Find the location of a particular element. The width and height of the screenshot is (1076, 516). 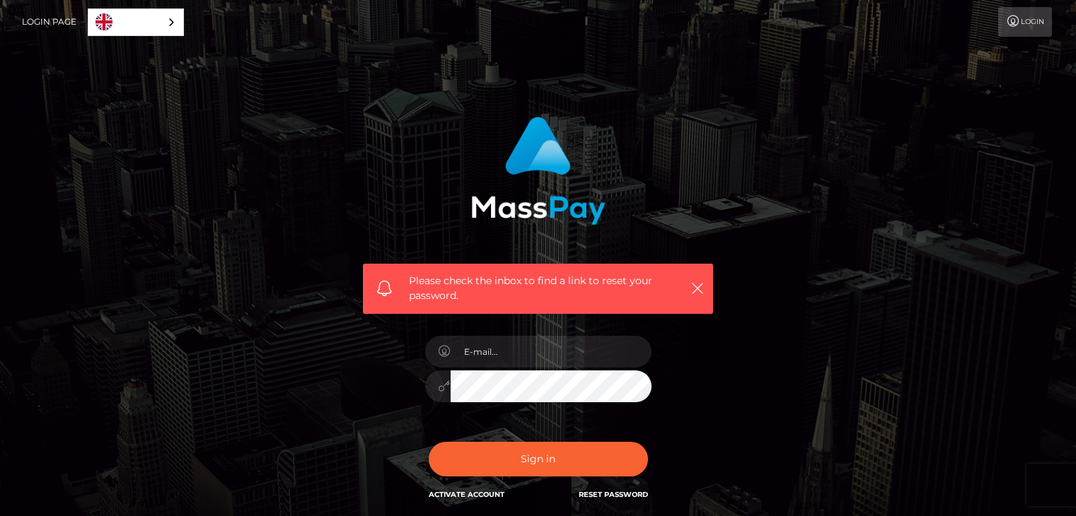

aside: Language selected: English is located at coordinates (136, 22).